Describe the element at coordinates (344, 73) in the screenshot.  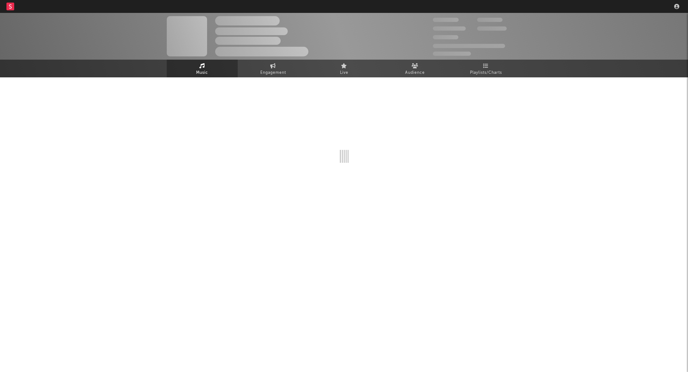
I see `span: Live` at that location.